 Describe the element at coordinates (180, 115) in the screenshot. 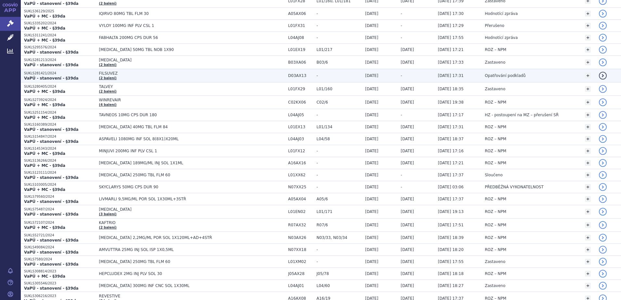

I see `span: TAVNEOS 10MG CPS DUR 180` at that location.